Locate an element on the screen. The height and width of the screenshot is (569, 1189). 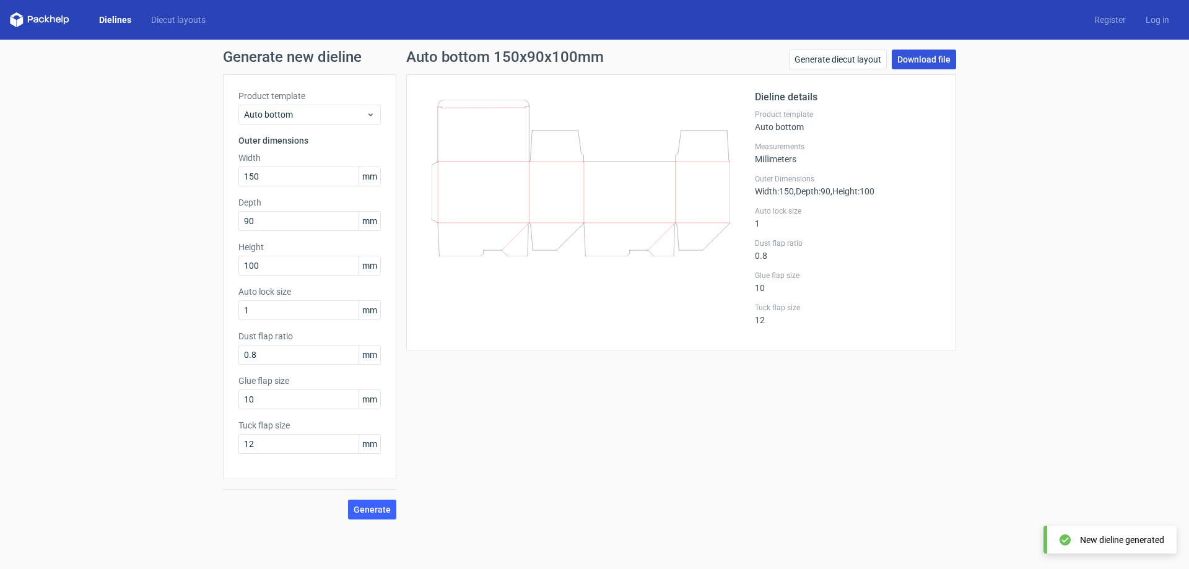
a: Log in is located at coordinates (1157, 20).